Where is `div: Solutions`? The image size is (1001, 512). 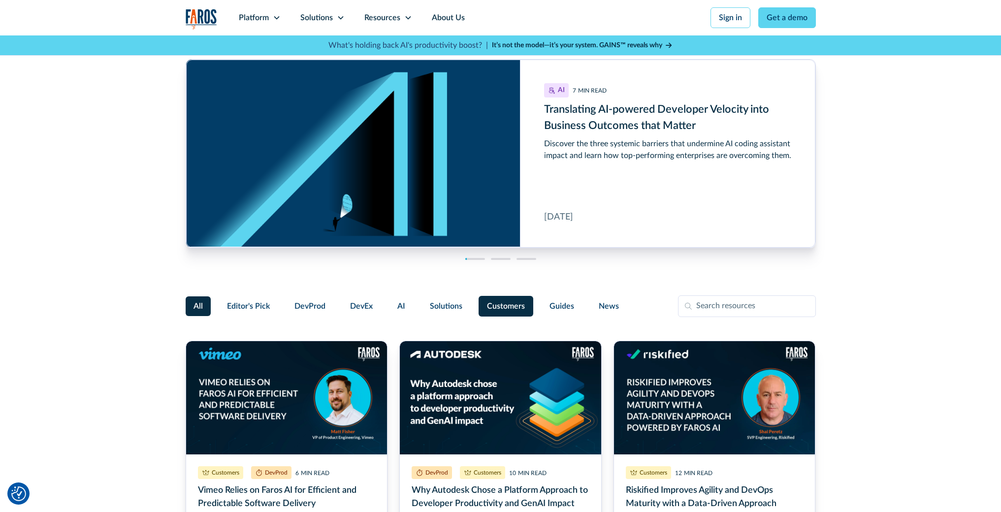 div: Solutions is located at coordinates (317, 18).